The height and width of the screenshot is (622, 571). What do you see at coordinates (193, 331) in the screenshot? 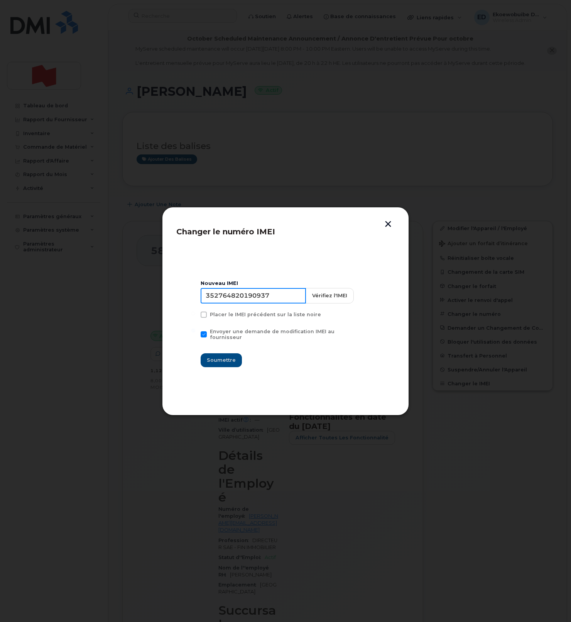
I see `input: Envoyer une demande de modification IMEI au fournisseur` at bounding box center [193, 331].